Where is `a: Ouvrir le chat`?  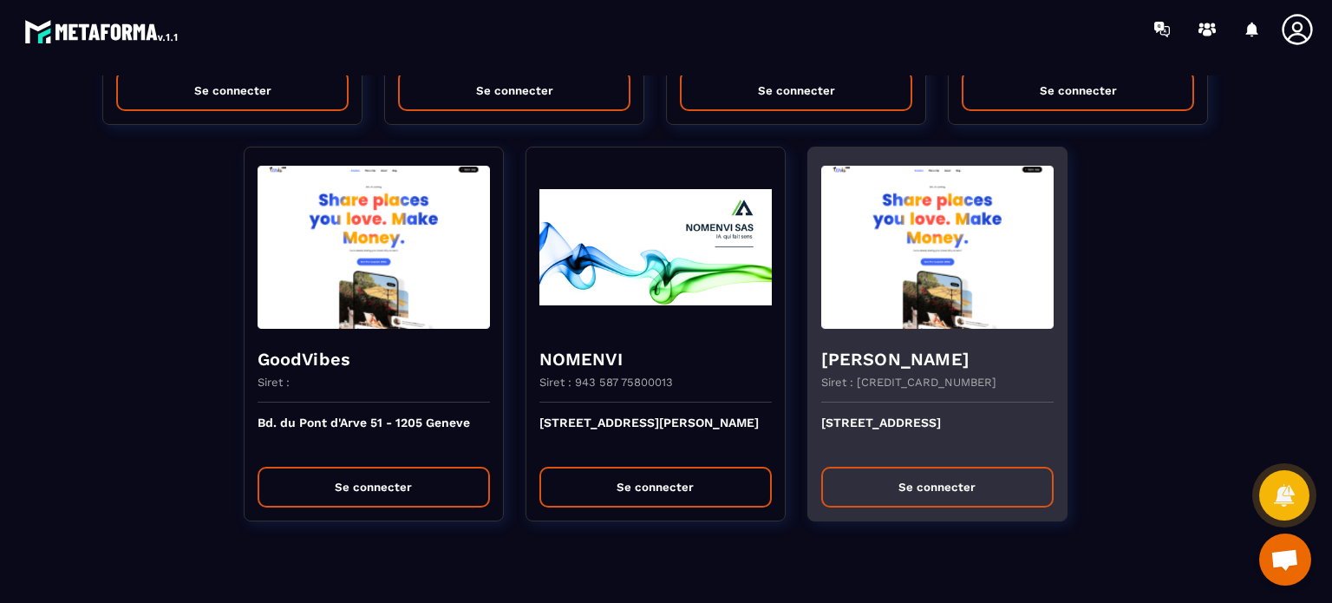 a: Ouvrir le chat is located at coordinates (1285, 559).